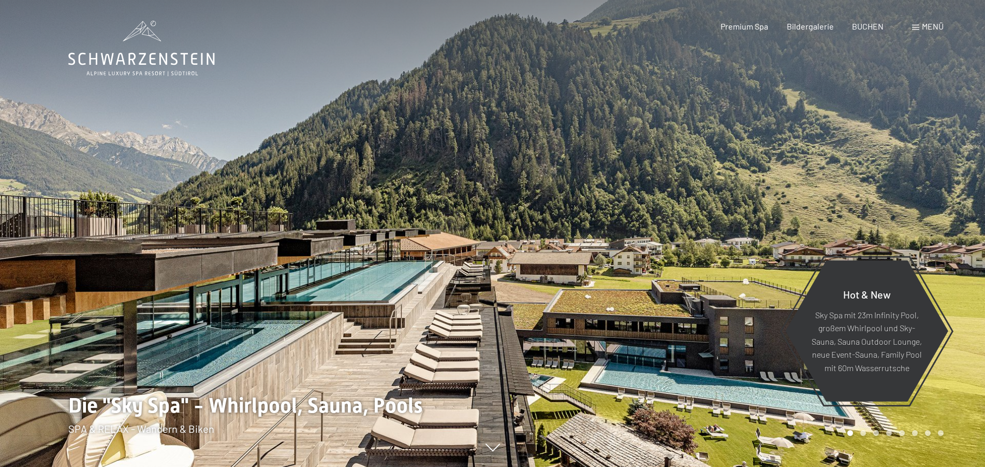 Image resolution: width=985 pixels, height=467 pixels. Describe the element at coordinates (933, 26) in the screenshot. I see `span: Menü` at that location.